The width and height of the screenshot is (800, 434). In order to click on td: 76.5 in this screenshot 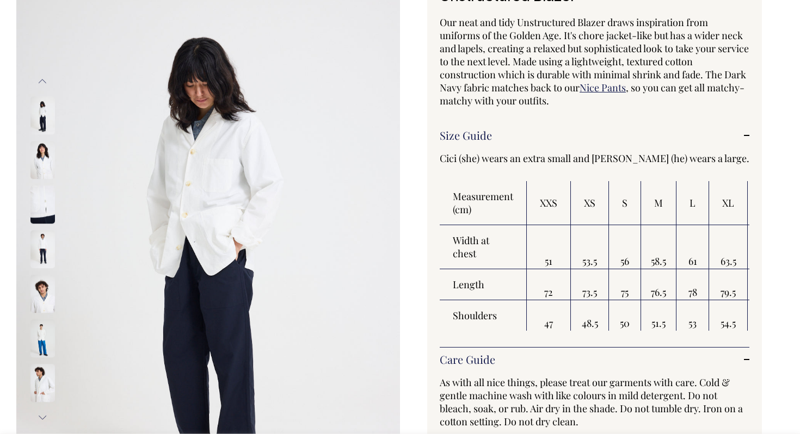, I will do `click(658, 285)`.